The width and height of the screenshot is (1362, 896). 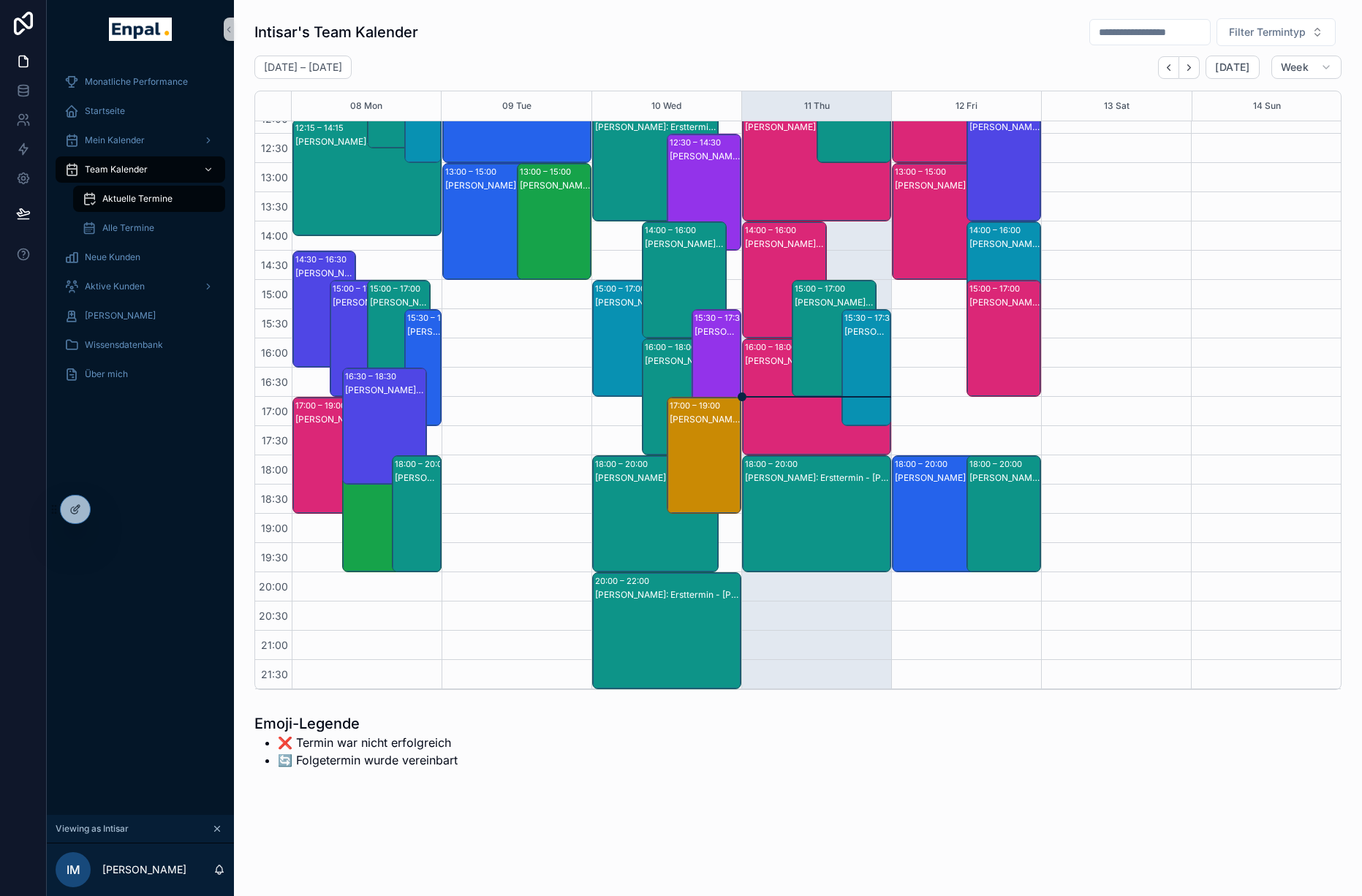 I want to click on span: 18:30, so click(x=274, y=498).